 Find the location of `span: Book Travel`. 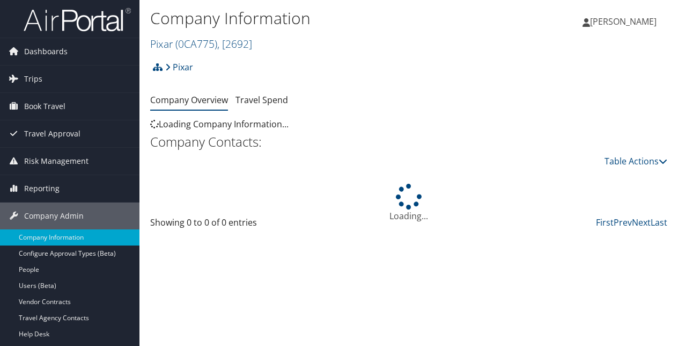

span: Book Travel is located at coordinates (45, 106).